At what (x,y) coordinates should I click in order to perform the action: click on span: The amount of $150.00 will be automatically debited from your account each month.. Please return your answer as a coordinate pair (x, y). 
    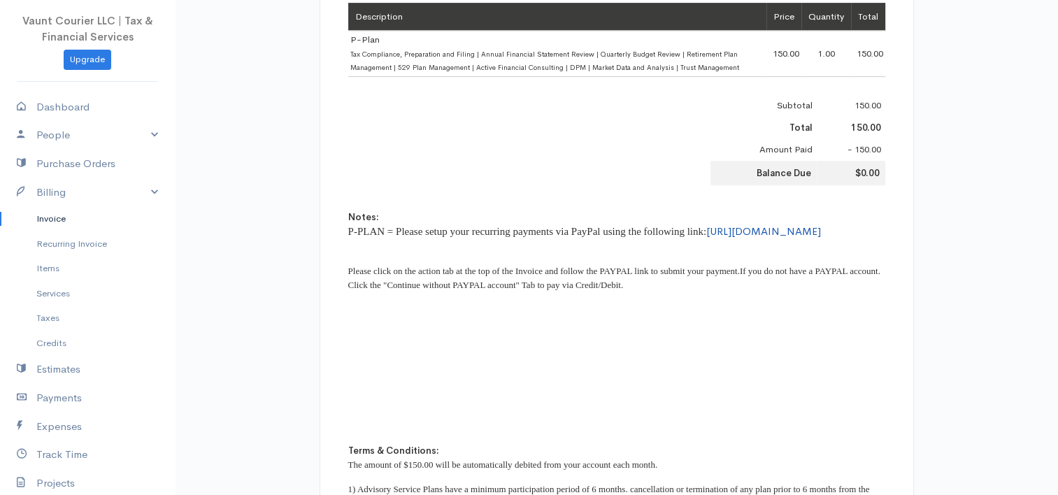
    Looking at the image, I should click on (503, 464).